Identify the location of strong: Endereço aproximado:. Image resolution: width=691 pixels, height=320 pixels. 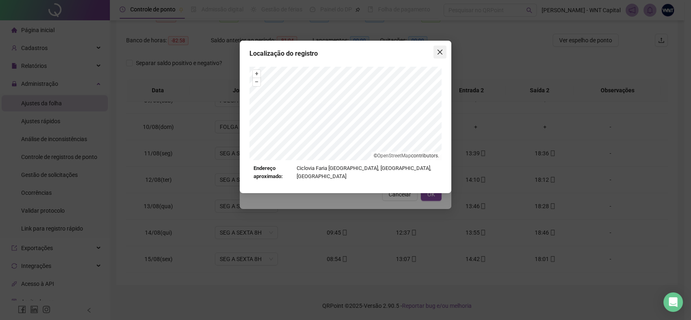
(273, 172).